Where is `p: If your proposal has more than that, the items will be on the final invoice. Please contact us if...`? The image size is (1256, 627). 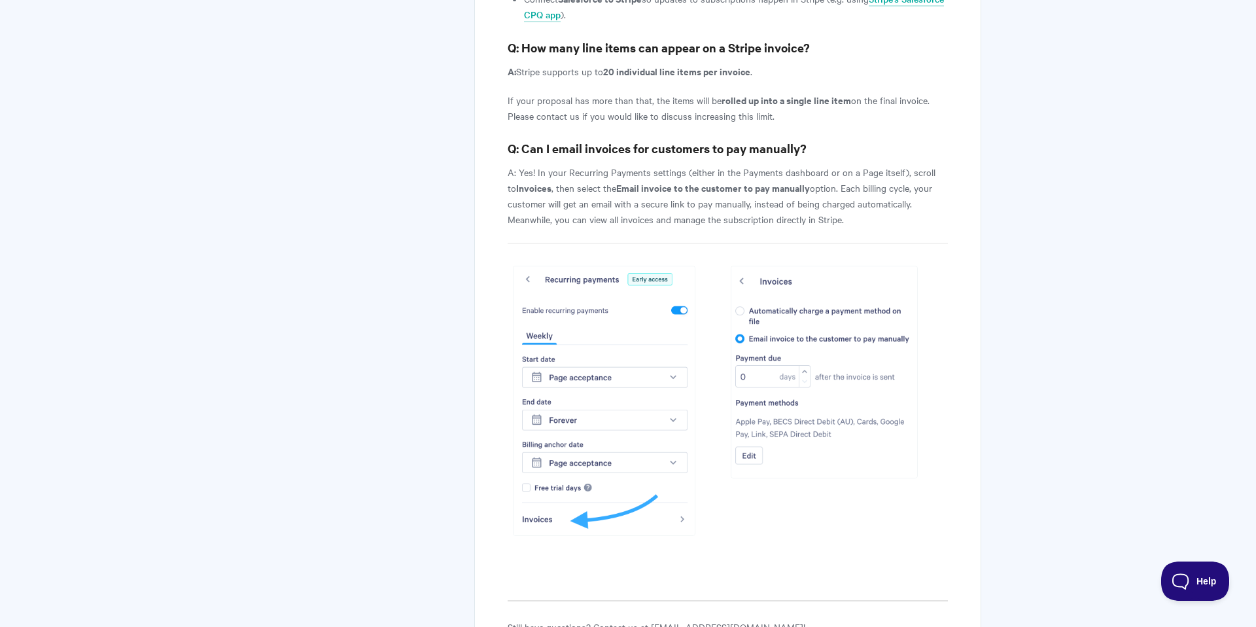
p: If your proposal has more than that, the items will be on the final invoice. Please contact us if... is located at coordinates (727, 108).